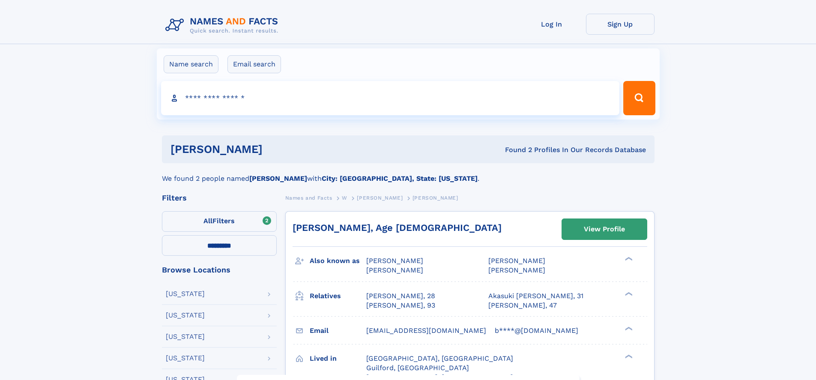  Describe the element at coordinates (604, 229) in the screenshot. I see `a: View Profile` at that location.